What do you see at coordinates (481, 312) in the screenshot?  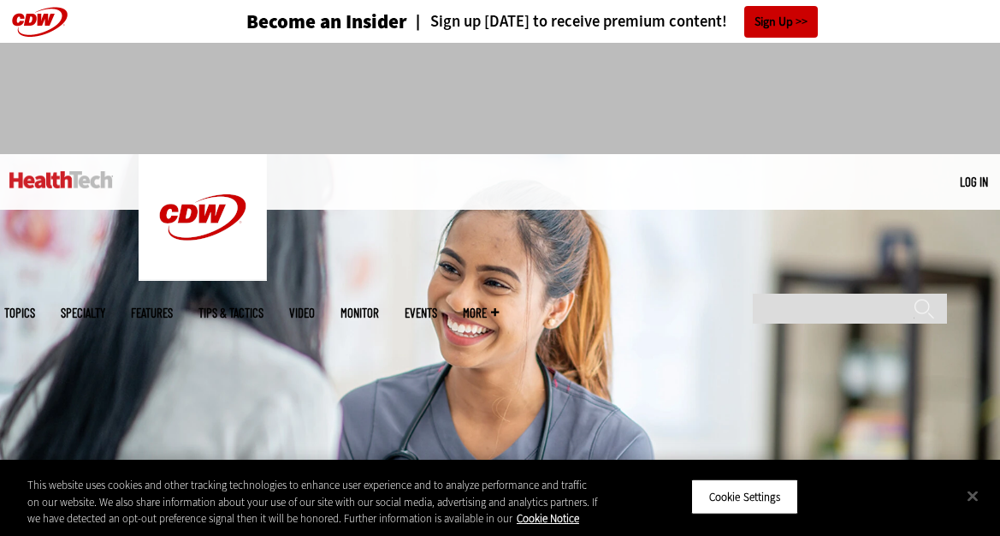 I see `span: More` at bounding box center [481, 312].